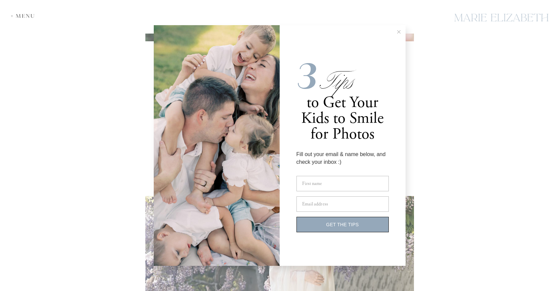 This screenshot has height=291, width=559. What do you see at coordinates (342, 225) in the screenshot?
I see `span: GET THE TIPS` at bounding box center [342, 225].